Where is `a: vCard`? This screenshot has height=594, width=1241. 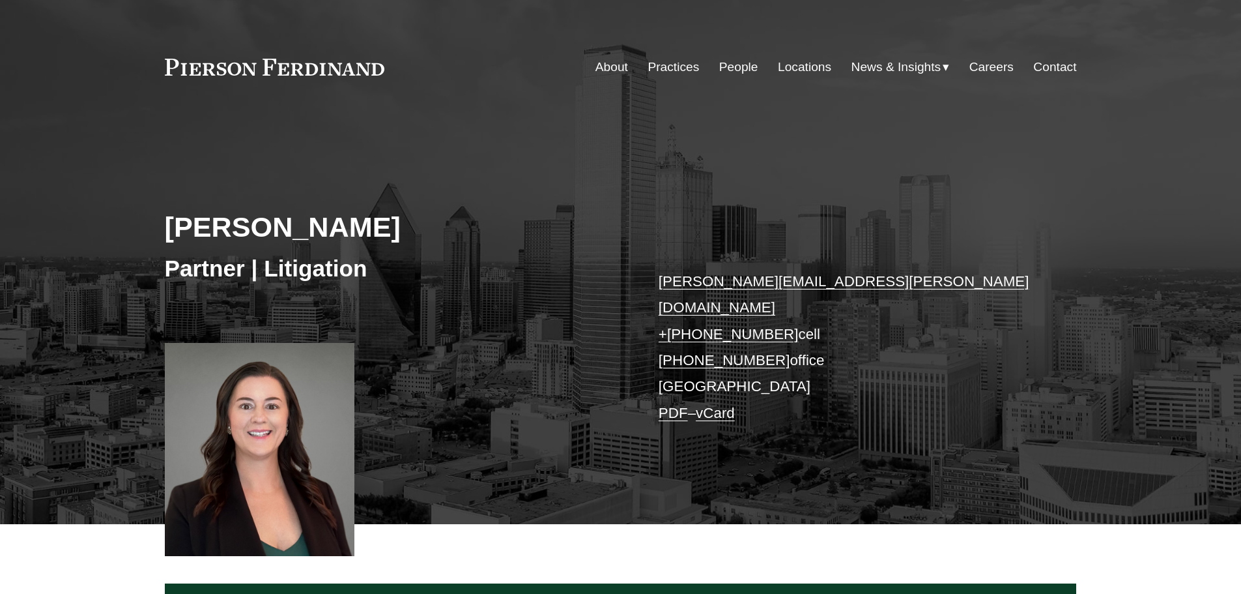 a: vCard is located at coordinates (715, 412).